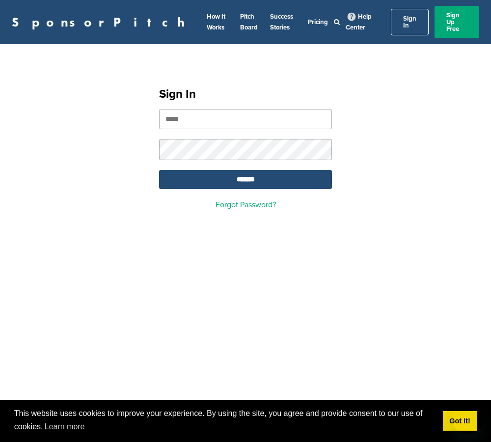  I want to click on h1: Sign In, so click(246, 94).